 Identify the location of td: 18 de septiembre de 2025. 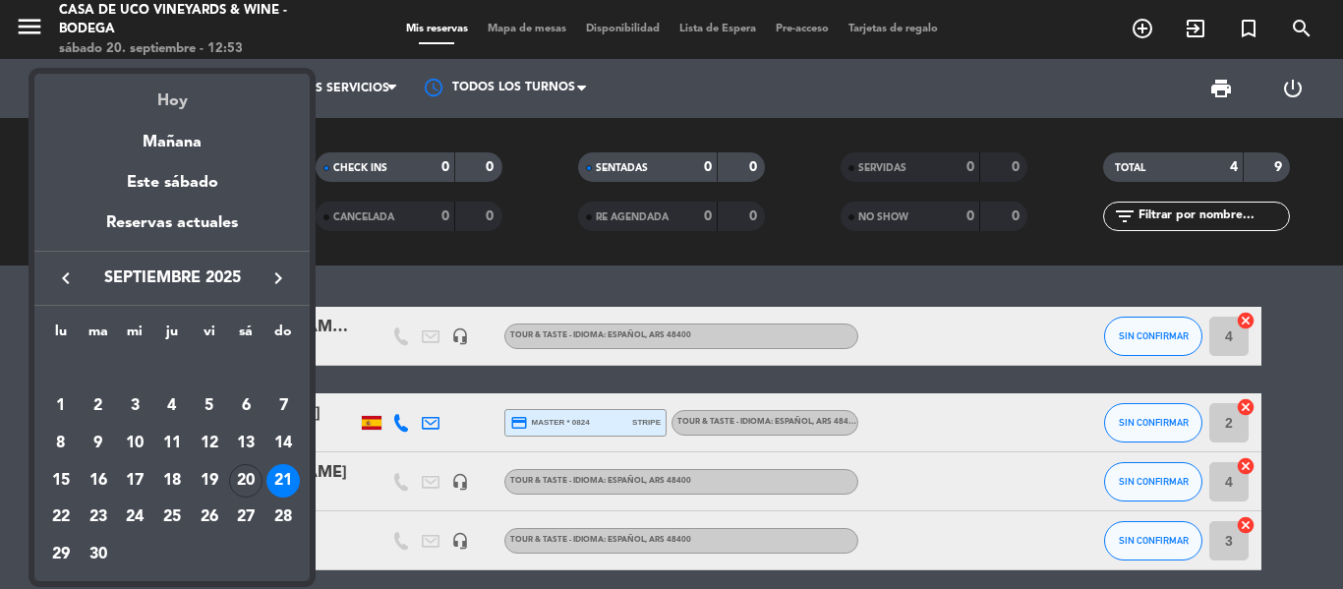
(172, 481).